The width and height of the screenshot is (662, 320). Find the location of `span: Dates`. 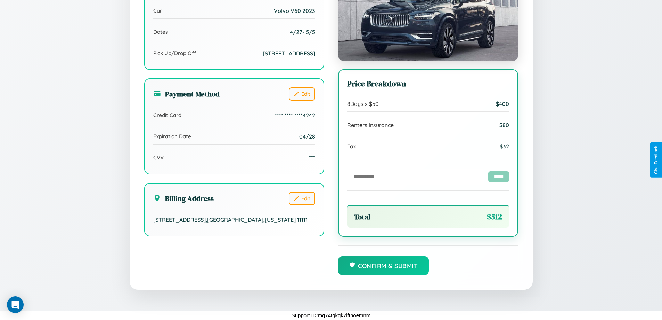

span: Dates is located at coordinates (161, 32).